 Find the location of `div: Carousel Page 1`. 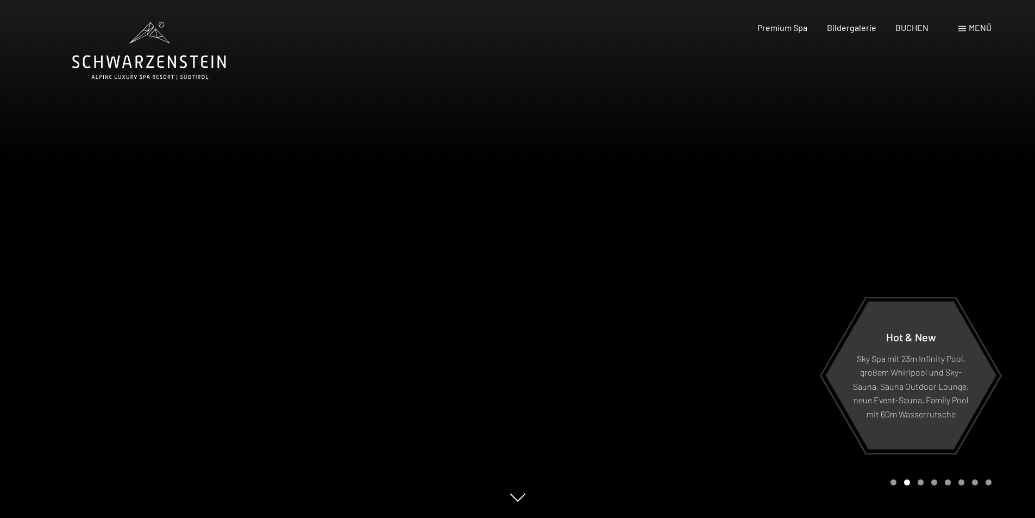

div: Carousel Page 1 is located at coordinates (893, 482).